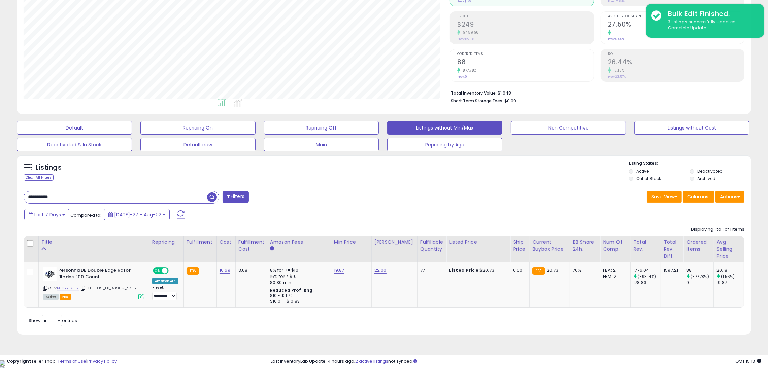 The width and height of the screenshot is (768, 368). Describe the element at coordinates (699, 283) in the screenshot. I see `div: 9` at that location.